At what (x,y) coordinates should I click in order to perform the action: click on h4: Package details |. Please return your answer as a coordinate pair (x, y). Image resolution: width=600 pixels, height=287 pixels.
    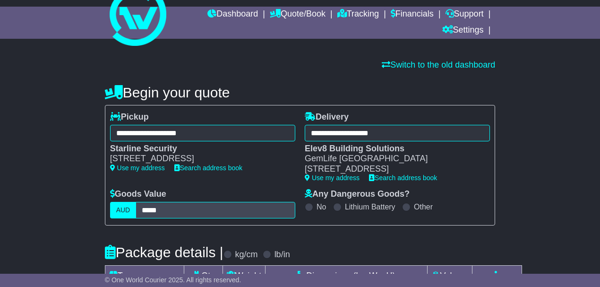
    Looking at the image, I should click on (164, 252).